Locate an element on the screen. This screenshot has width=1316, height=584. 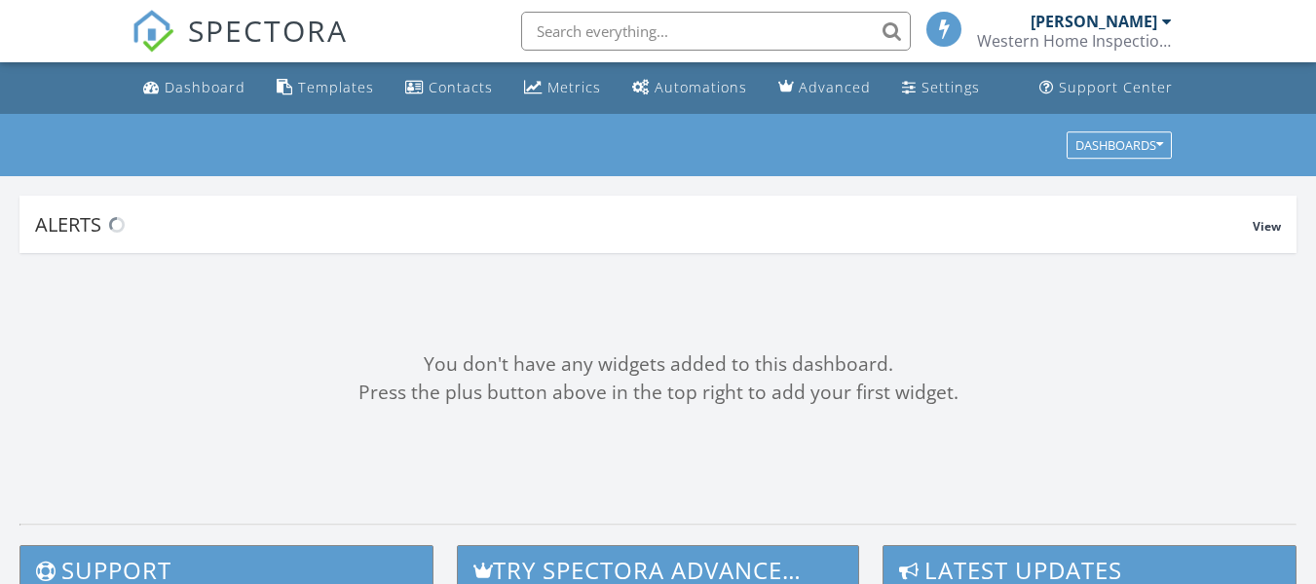
div: Contacts is located at coordinates (461, 87).